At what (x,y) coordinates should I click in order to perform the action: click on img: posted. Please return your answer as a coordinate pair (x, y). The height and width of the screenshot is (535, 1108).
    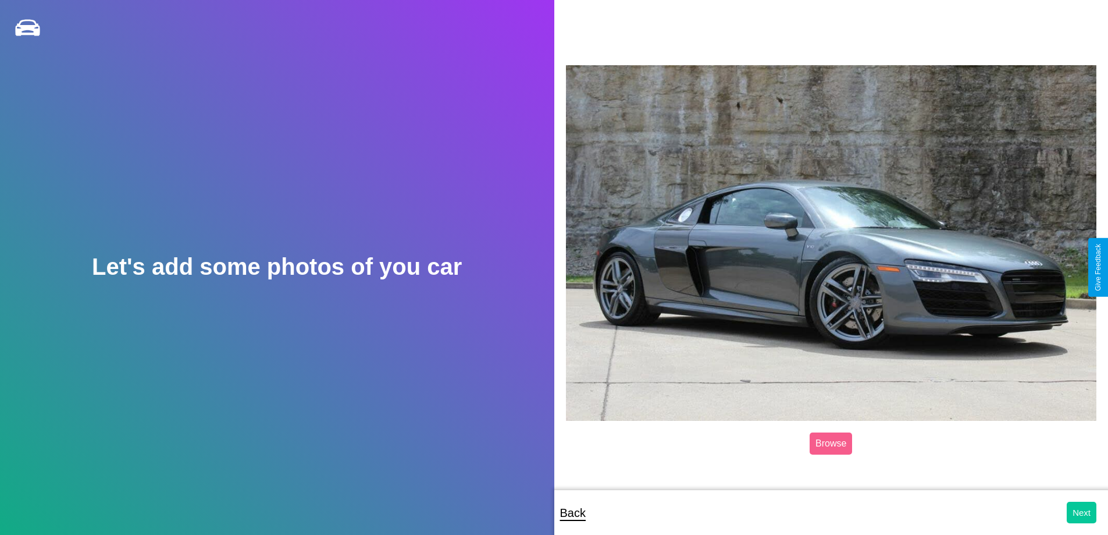
    Looking at the image, I should click on (832, 243).